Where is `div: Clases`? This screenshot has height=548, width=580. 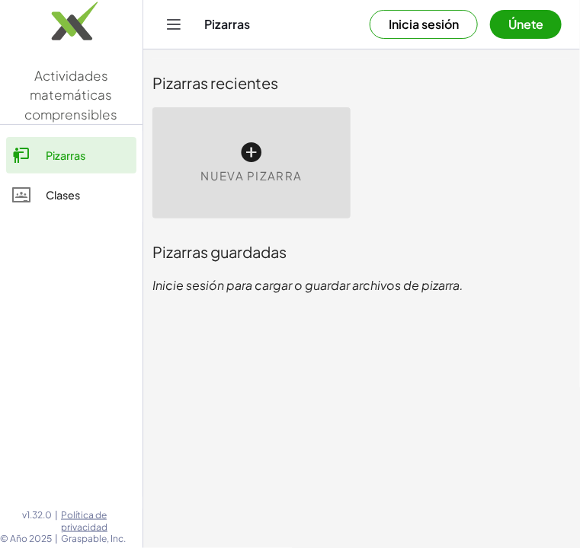
div: Clases is located at coordinates (88, 195).